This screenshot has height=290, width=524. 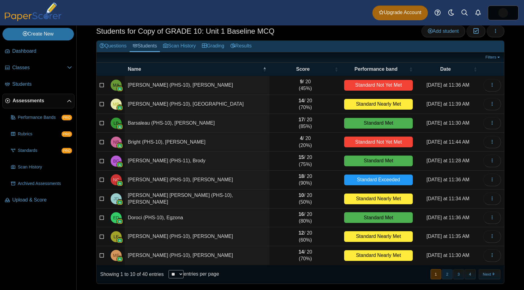 What do you see at coordinates (476, 69) in the screenshot?
I see `span: Date : Activate to sort` at bounding box center [476, 69].